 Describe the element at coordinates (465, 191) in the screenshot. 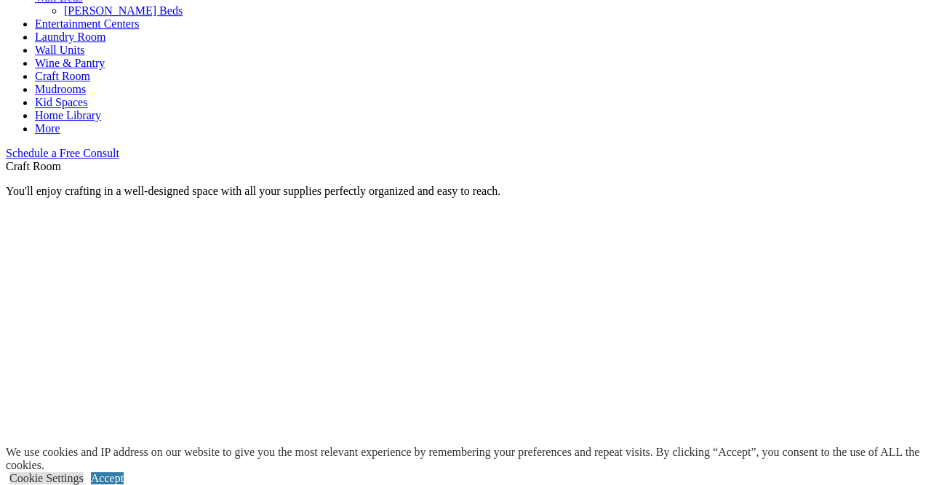

I see `p: You'll enjoy crafting in a well-designed space with all your supplies perfectly organized and eas...` at that location.